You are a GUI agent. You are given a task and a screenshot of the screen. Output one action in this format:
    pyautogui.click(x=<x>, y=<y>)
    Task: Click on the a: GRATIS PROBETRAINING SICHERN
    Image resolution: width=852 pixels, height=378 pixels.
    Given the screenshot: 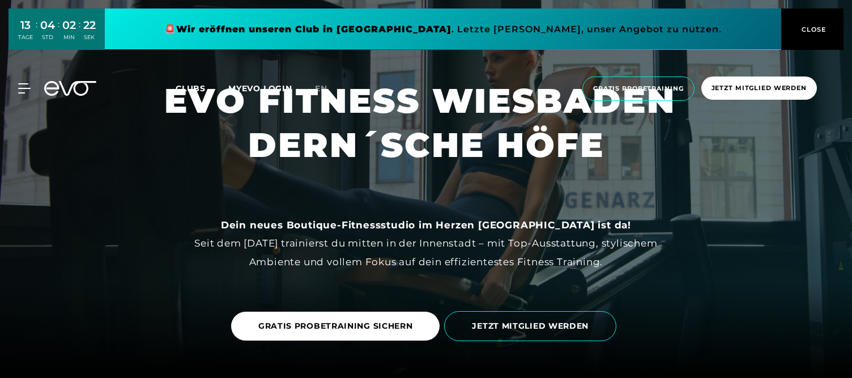 What is the action you would take?
    pyautogui.click(x=336, y=326)
    